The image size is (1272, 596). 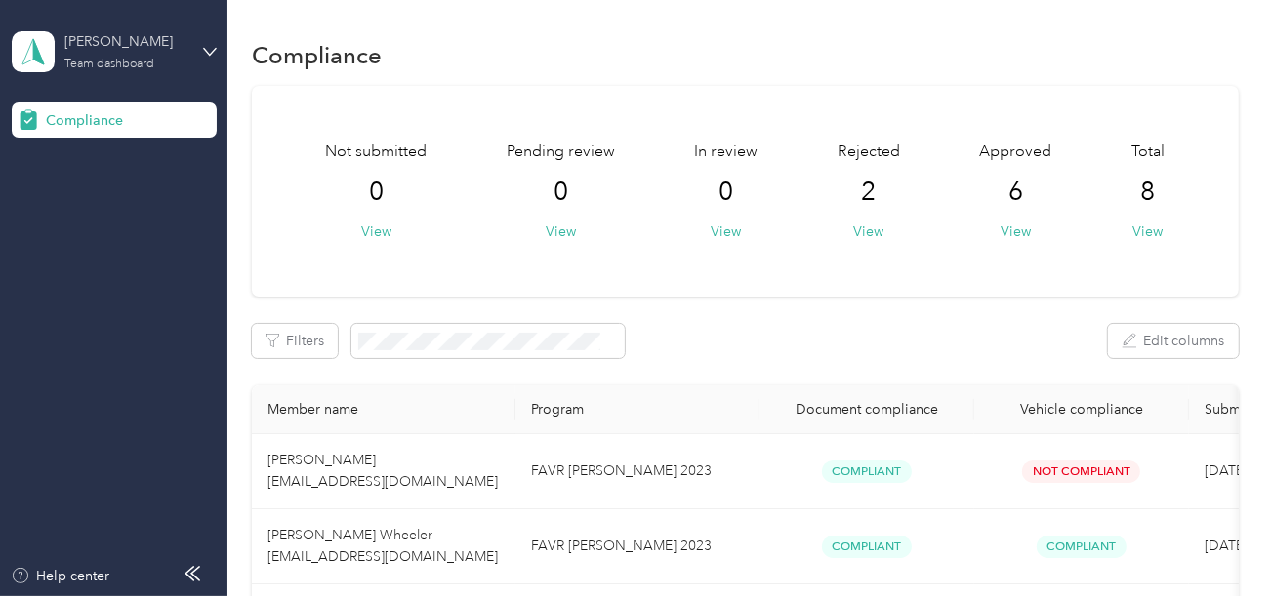 What do you see at coordinates (725, 152) in the screenshot?
I see `span: In review` at bounding box center [725, 152].